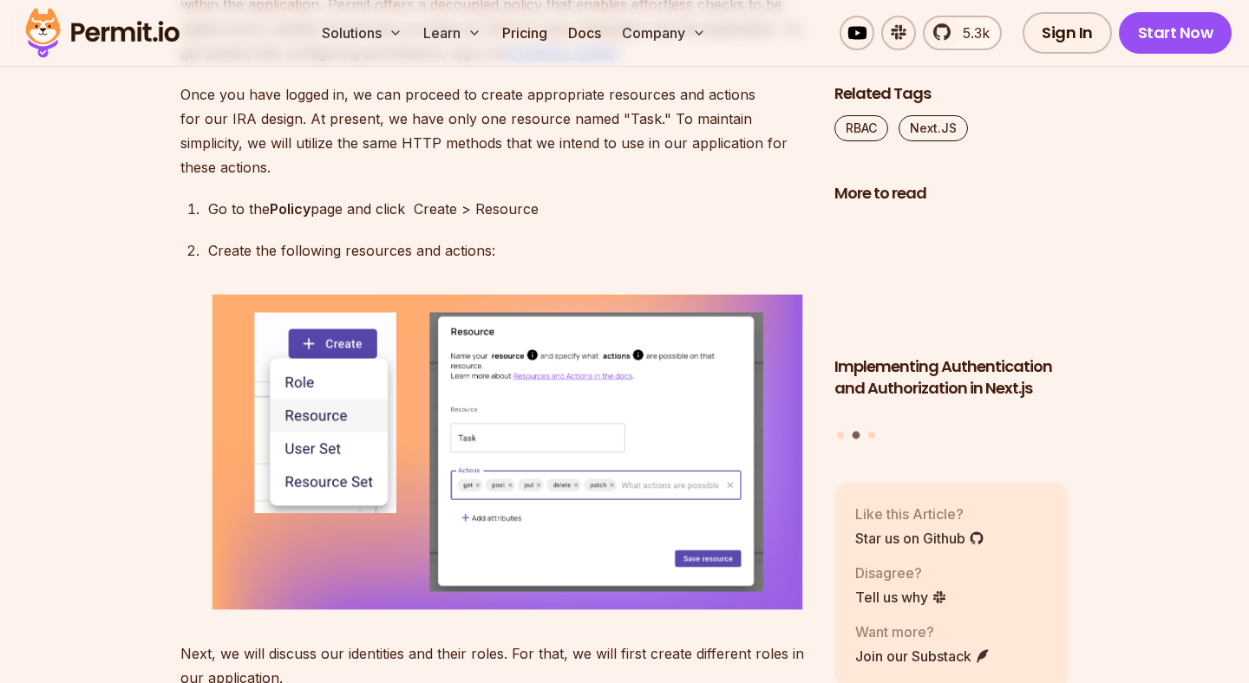 This screenshot has height=683, width=1249. What do you see at coordinates (923, 632) in the screenshot?
I see `p: Want more?` at bounding box center [923, 632].